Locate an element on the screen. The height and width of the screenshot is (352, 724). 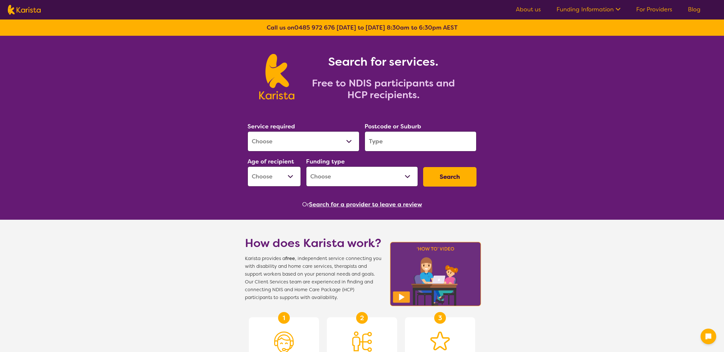
a: For Providers is located at coordinates (654, 9).